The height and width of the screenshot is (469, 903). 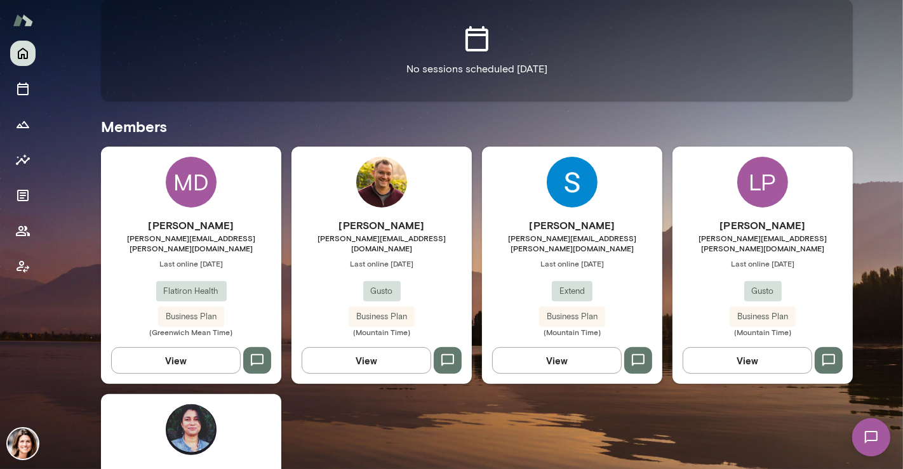 I want to click on button: Insights, so click(x=23, y=160).